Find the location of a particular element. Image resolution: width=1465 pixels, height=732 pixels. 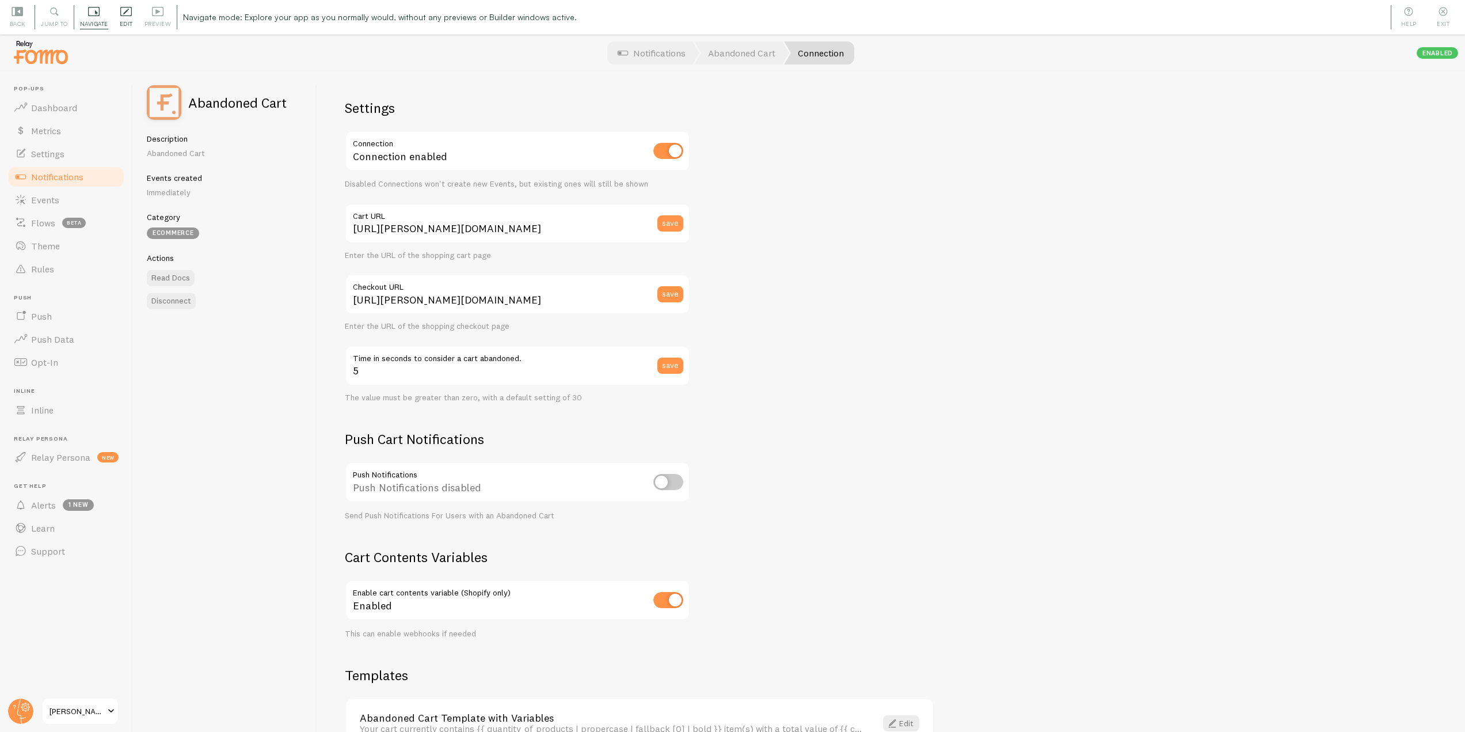

input: 30 is located at coordinates (518, 366).